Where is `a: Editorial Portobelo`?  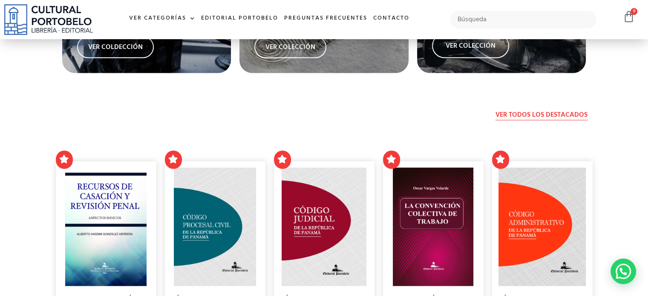
a: Editorial Portobelo is located at coordinates (239, 18).